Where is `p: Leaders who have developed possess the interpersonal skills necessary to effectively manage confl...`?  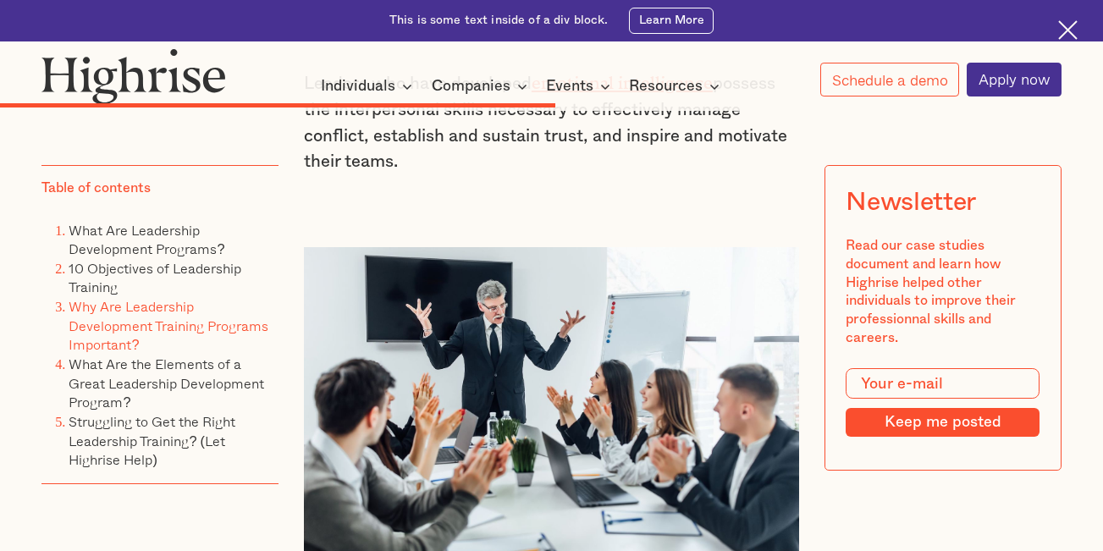
p: Leaders who have developed possess the interpersonal skills necessary to effectively manage confl... is located at coordinates (551, 120).